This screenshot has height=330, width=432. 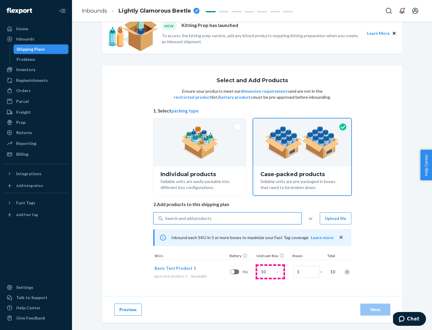 I want to click on button: Basic Test Product 1, so click(x=175, y=268).